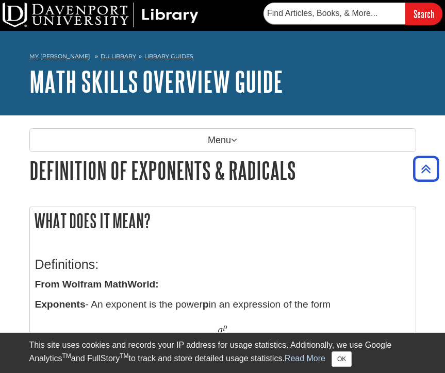 This screenshot has height=373, width=445. I want to click on input: Find Articles, Books, & More..., so click(334, 13).